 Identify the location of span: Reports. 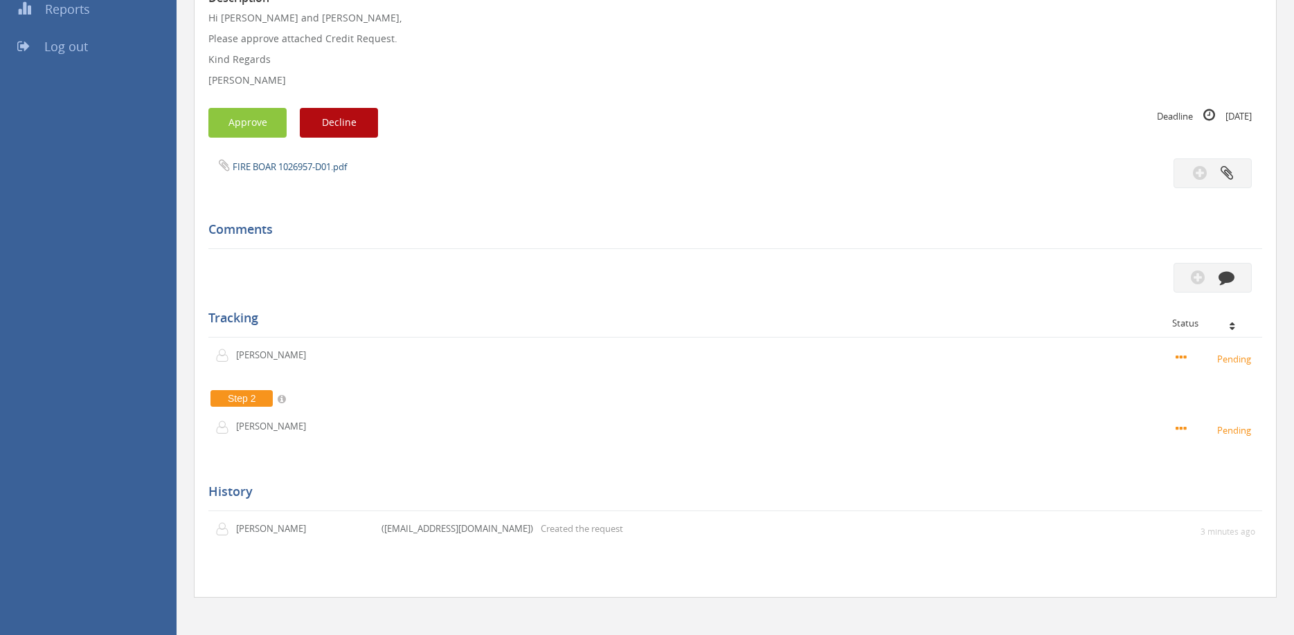
(67, 9).